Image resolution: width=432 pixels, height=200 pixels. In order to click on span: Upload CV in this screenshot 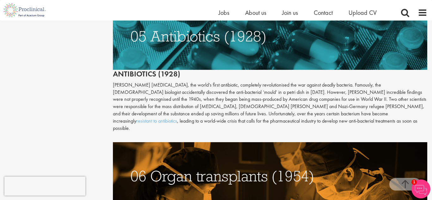, I will do `click(362, 13)`.